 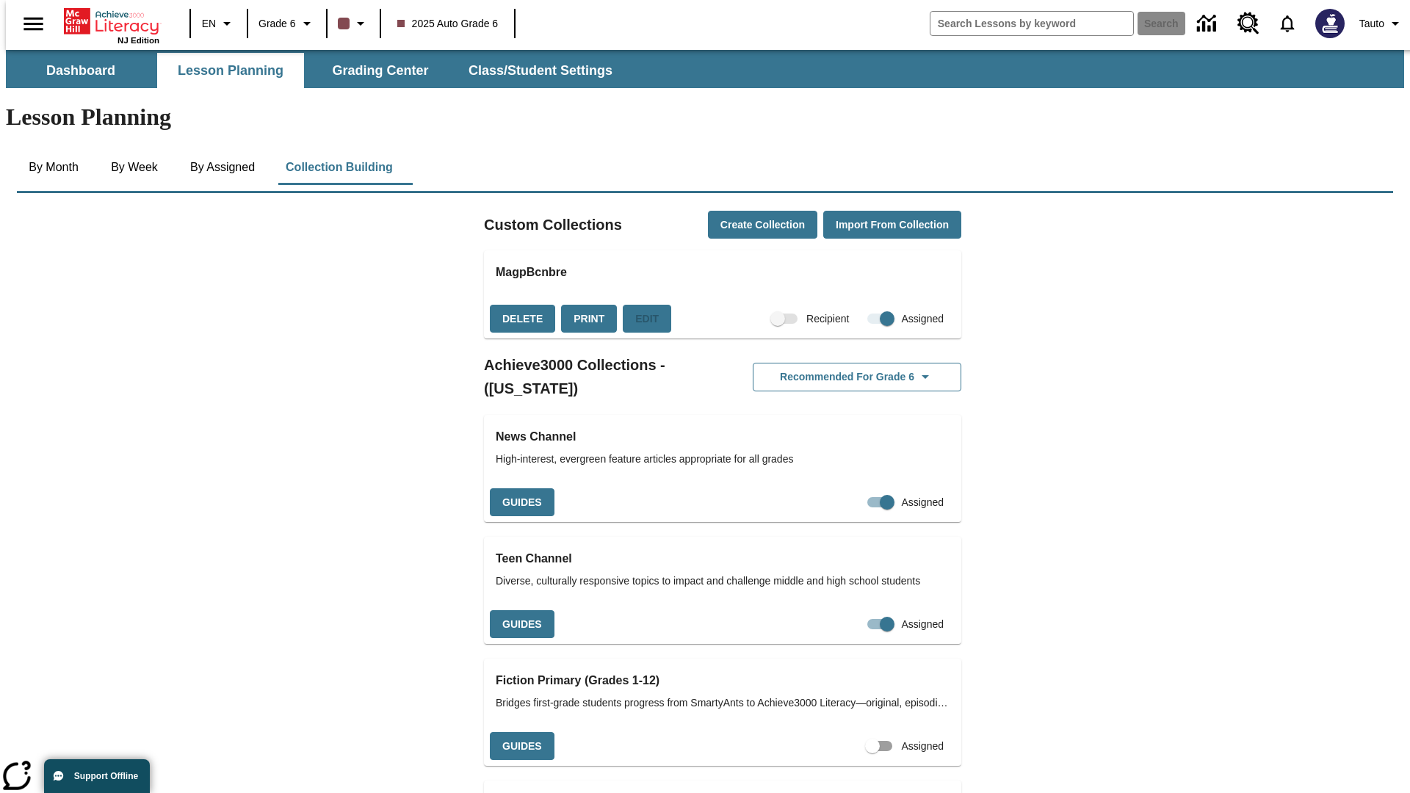 What do you see at coordinates (138, 40) in the screenshot?
I see `span: NJ Edition` at bounding box center [138, 40].